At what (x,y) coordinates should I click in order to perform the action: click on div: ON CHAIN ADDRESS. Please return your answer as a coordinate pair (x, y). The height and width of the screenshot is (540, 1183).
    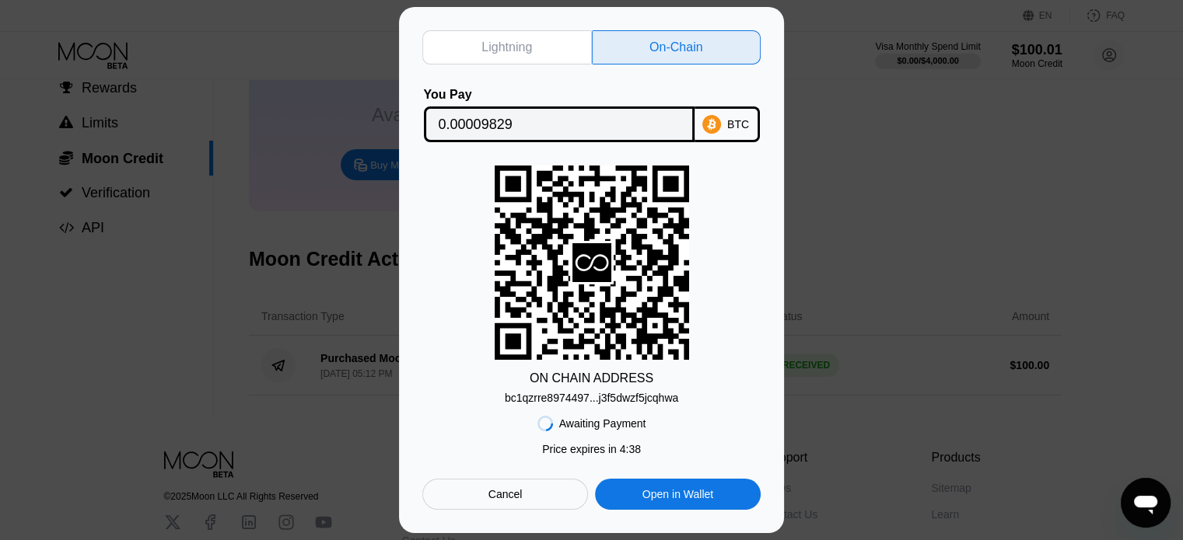
    Looking at the image, I should click on (591, 379).